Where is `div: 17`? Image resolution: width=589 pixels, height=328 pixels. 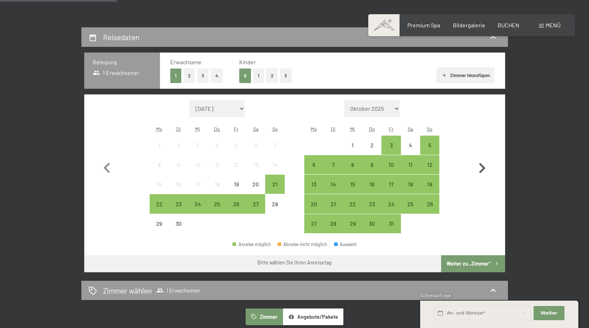 div: 17 is located at coordinates (197, 190).